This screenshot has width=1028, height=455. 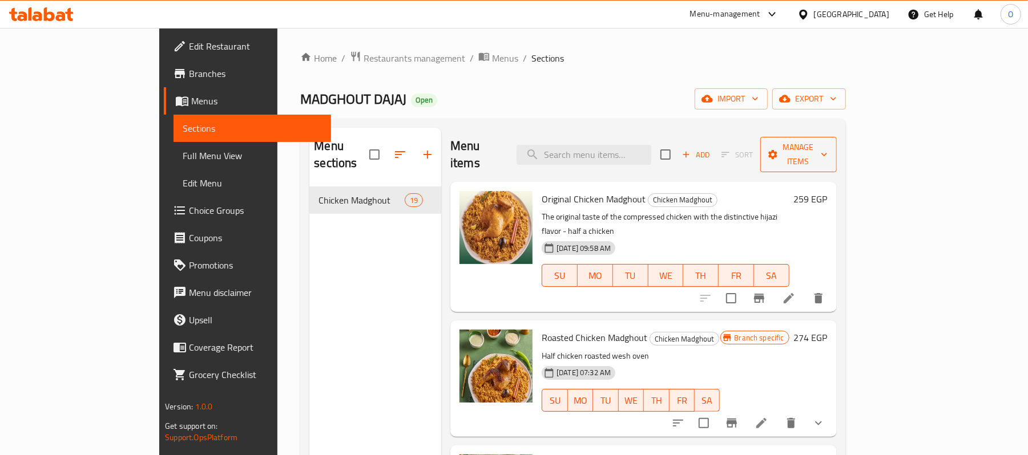 I want to click on a: Branches, so click(x=247, y=74).